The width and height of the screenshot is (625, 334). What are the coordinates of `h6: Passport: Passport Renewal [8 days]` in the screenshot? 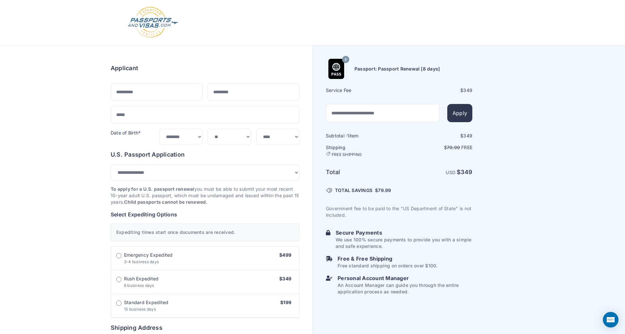 It's located at (397, 69).